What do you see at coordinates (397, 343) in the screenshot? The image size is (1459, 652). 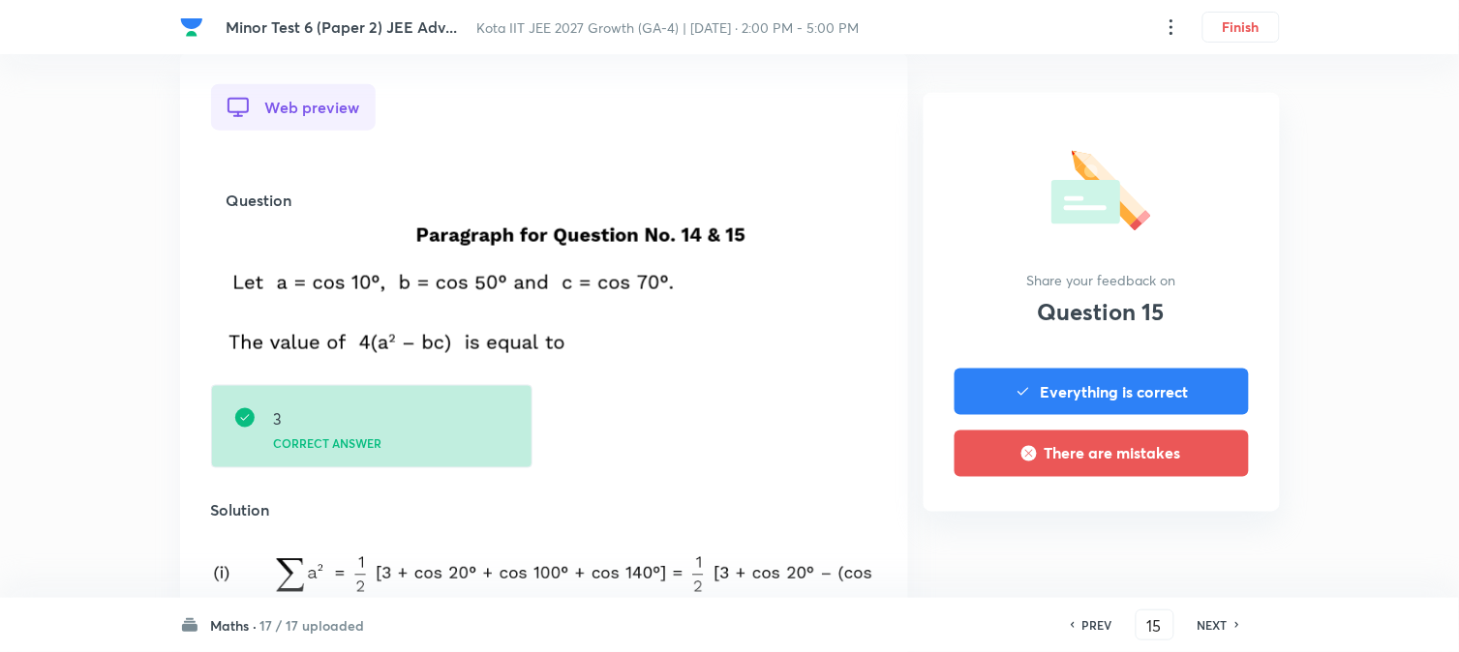 I see `img: 03-10-25-11:05:53-AM` at bounding box center [397, 343].